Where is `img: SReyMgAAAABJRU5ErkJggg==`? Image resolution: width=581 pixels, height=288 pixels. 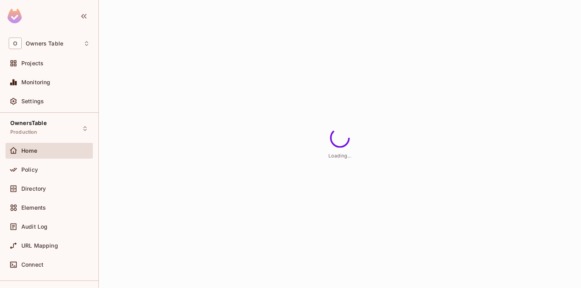
img: SReyMgAAAABJRU5ErkJggg== is located at coordinates (15, 16).